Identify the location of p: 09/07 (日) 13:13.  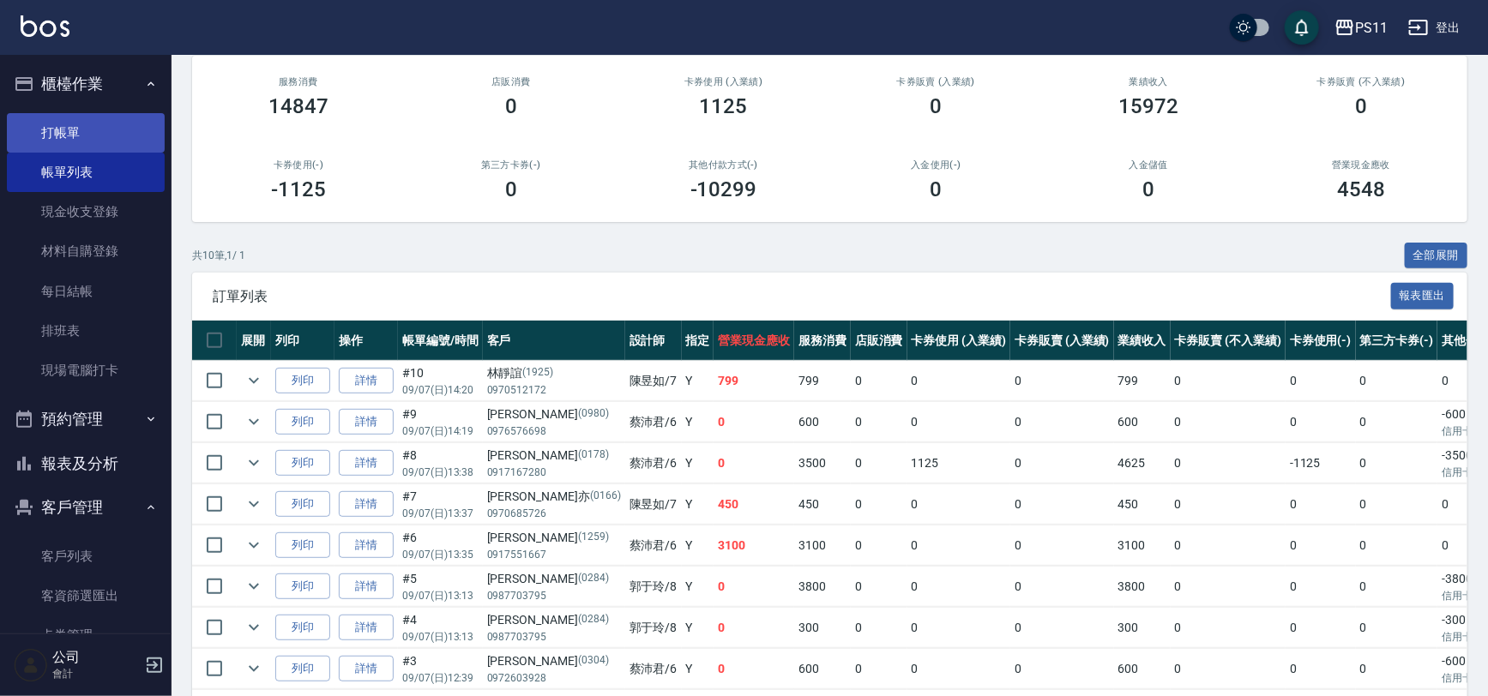
(440, 596).